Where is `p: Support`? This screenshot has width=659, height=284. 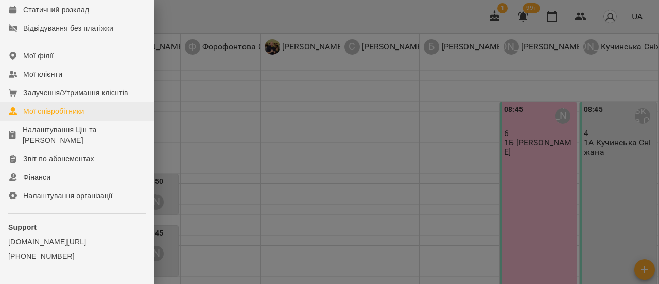 p: Support is located at coordinates (77, 227).